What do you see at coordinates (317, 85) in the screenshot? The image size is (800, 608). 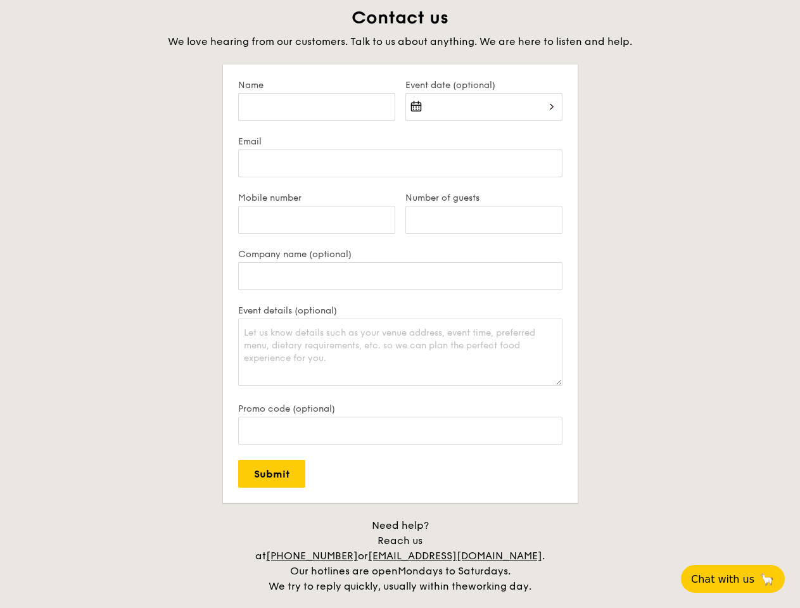 I see `label: Name` at bounding box center [317, 85].